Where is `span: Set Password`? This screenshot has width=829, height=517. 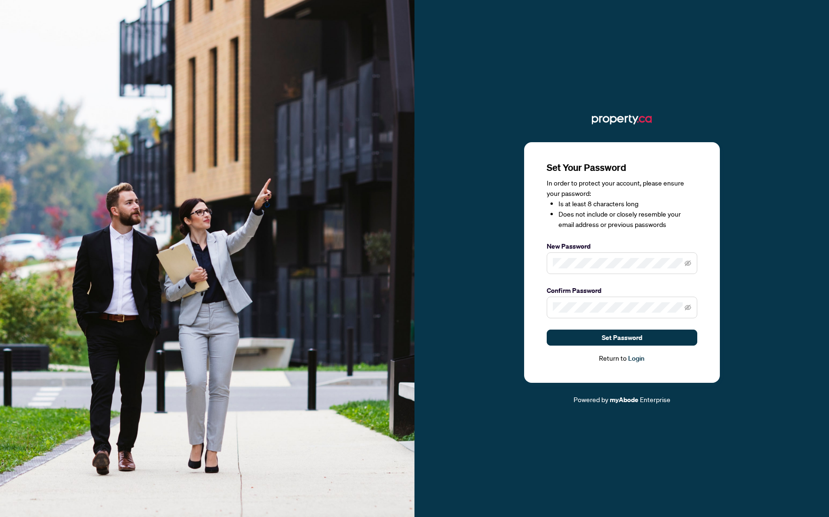
span: Set Password is located at coordinates (622, 337).